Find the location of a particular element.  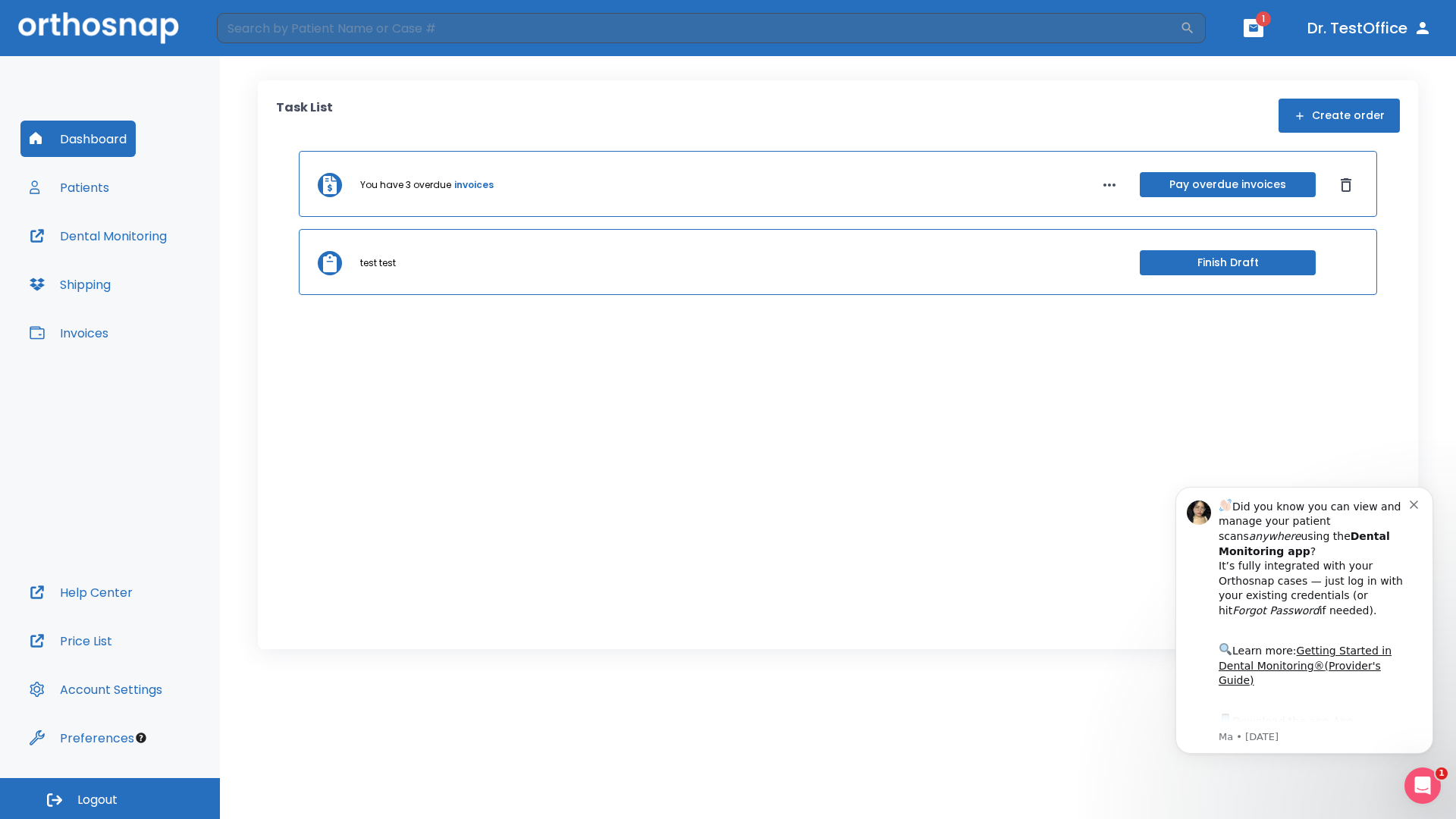

a: (Provider's Guide) is located at coordinates (148, 209).